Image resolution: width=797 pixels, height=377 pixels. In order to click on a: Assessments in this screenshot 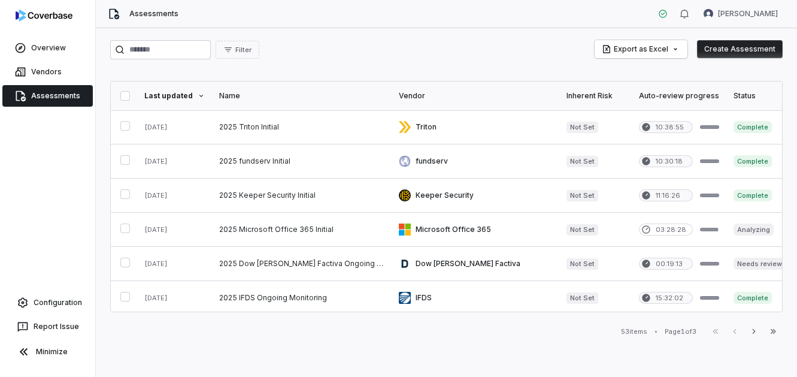, I will do `click(47, 96)`.